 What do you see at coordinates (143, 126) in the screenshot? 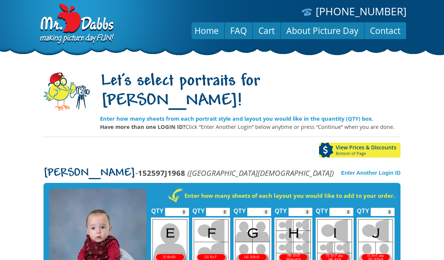
I see `strong: Have more than one LOGIN ID?` at bounding box center [143, 126].